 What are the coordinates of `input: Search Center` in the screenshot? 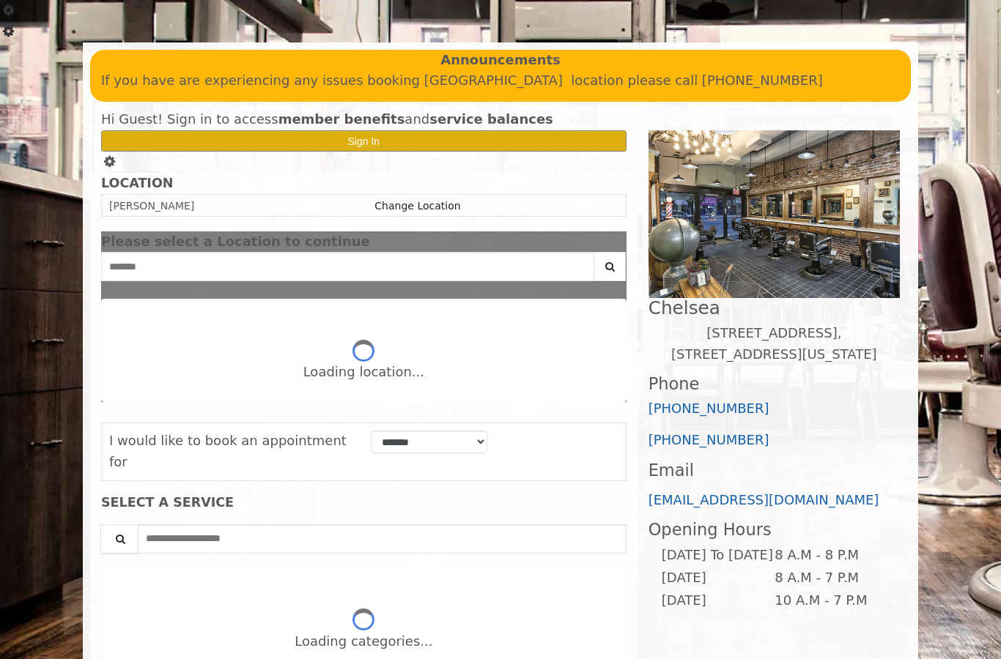 It's located at (347, 267).